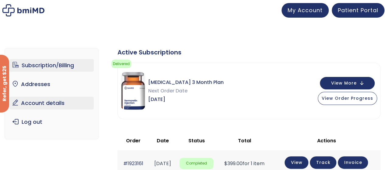 Image resolution: width=385 pixels, height=170 pixels. What do you see at coordinates (51, 103) in the screenshot?
I see `a: Account details` at bounding box center [51, 103].